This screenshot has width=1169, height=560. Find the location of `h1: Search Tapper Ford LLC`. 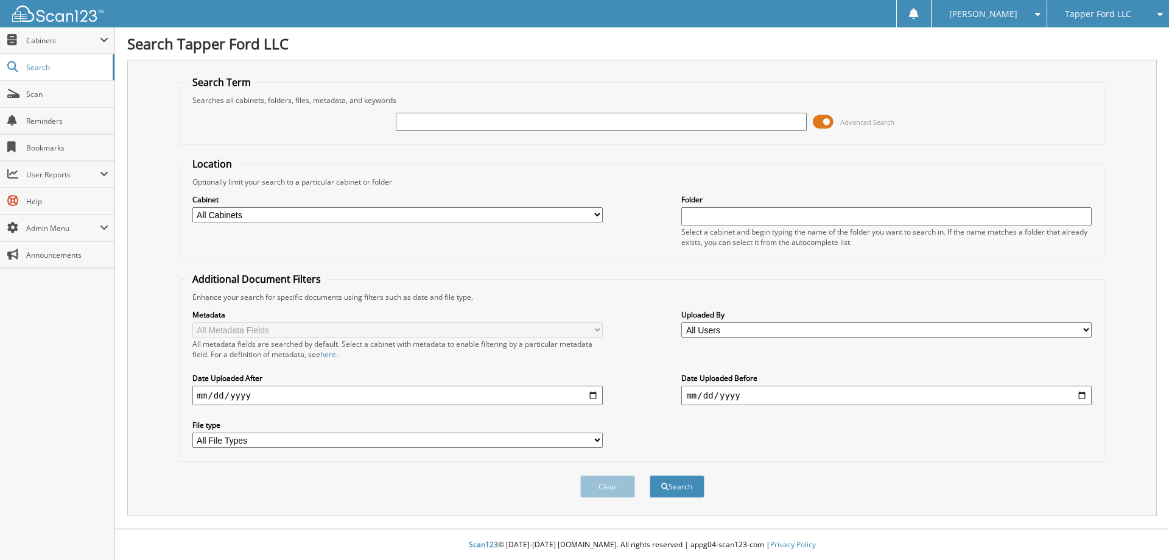

h1: Search Tapper Ford LLC is located at coordinates (642, 43).